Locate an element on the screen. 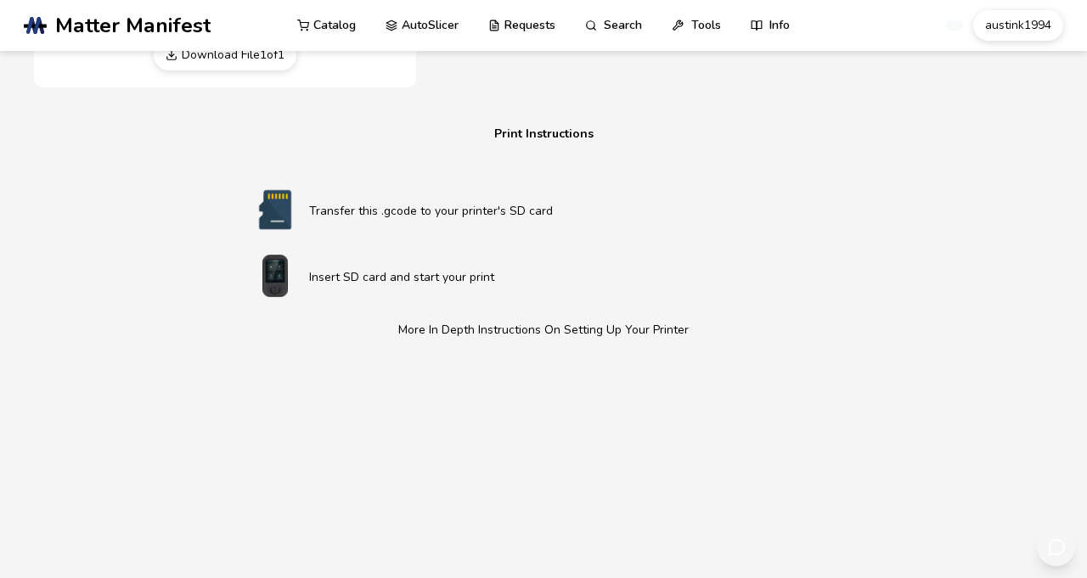 The height and width of the screenshot is (578, 1087). p: Insert SD card and start your print is located at coordinates (577, 277).